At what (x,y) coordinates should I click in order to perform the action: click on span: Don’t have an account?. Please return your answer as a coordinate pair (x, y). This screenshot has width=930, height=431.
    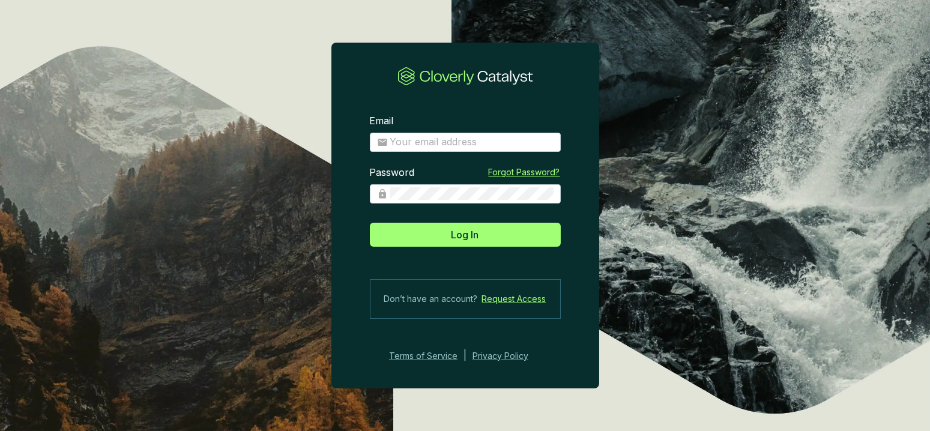
    Looking at the image, I should click on (431, 299).